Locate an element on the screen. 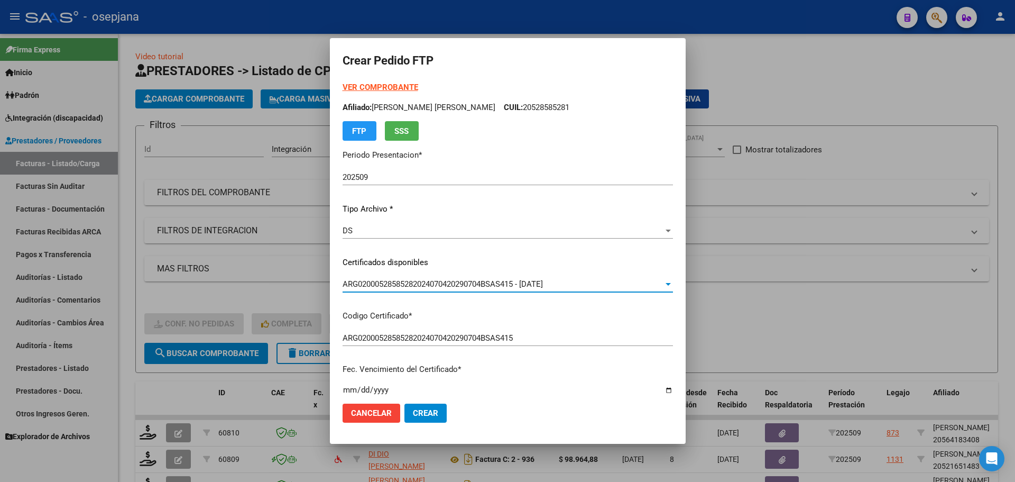 The height and width of the screenshot is (482, 1015). p: Codigo Certificado is located at coordinates (507, 316).